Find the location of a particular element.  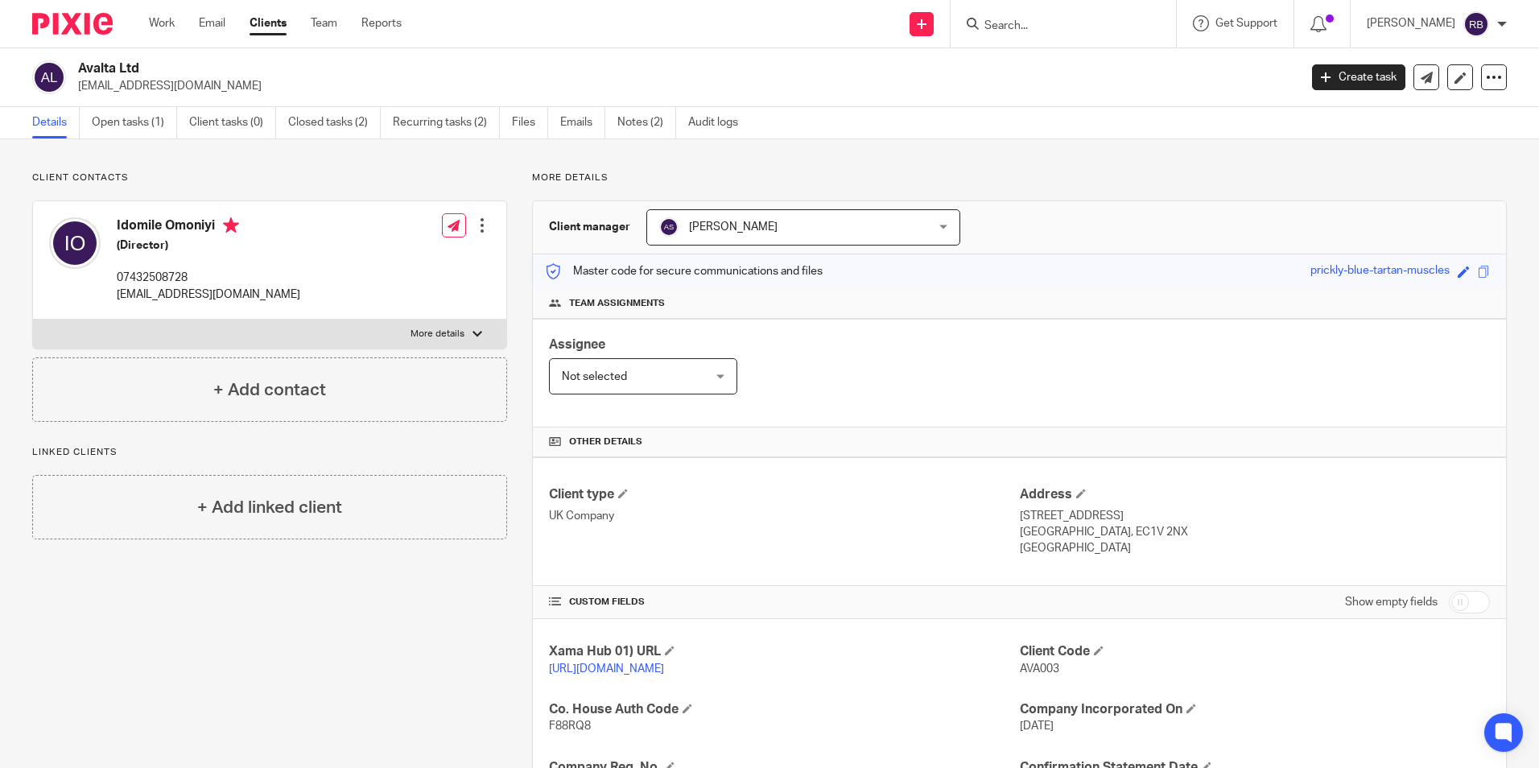

span: Team assignments is located at coordinates (617, 303).